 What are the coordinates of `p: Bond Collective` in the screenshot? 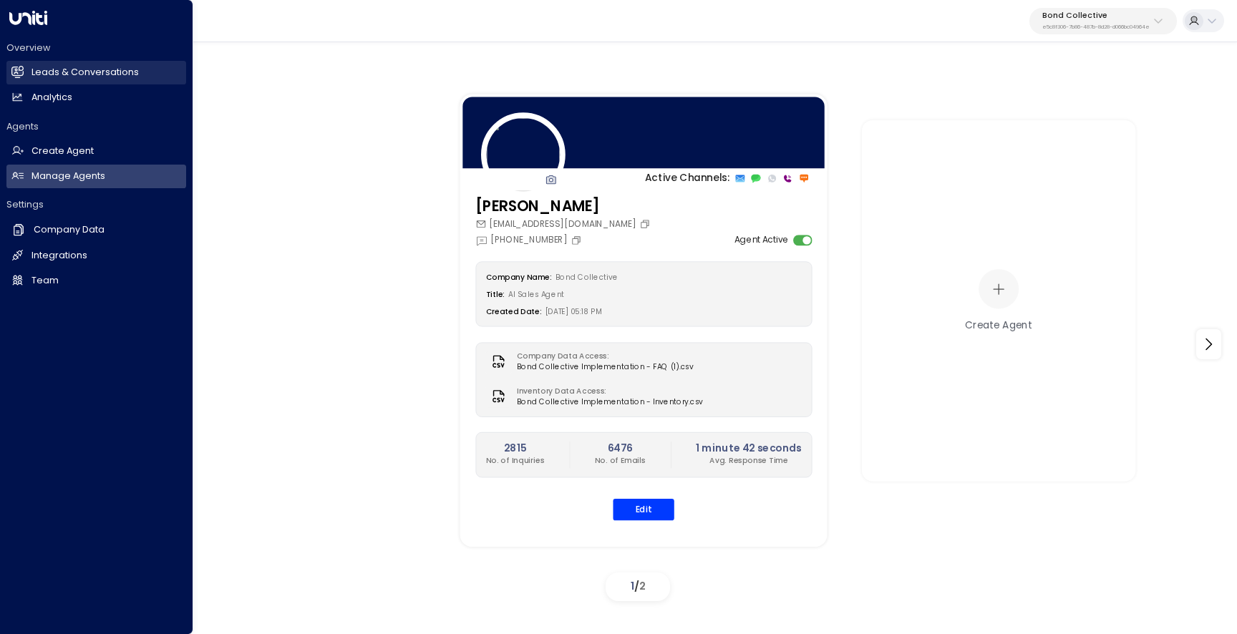 It's located at (1096, 16).